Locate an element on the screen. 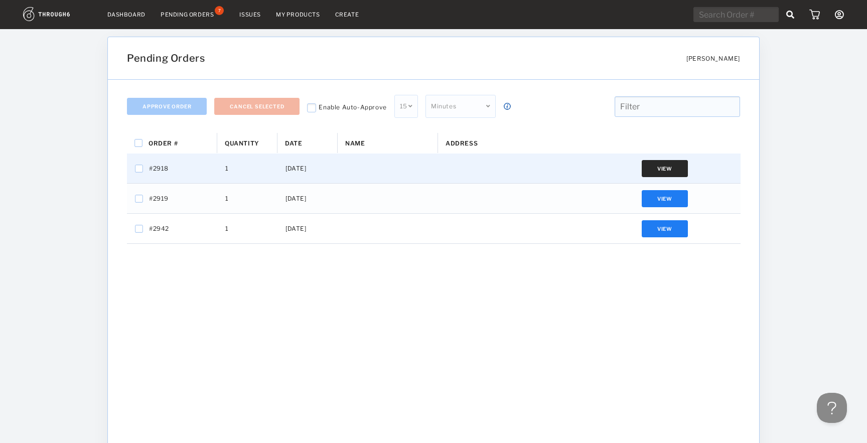  a: Create is located at coordinates (347, 15).